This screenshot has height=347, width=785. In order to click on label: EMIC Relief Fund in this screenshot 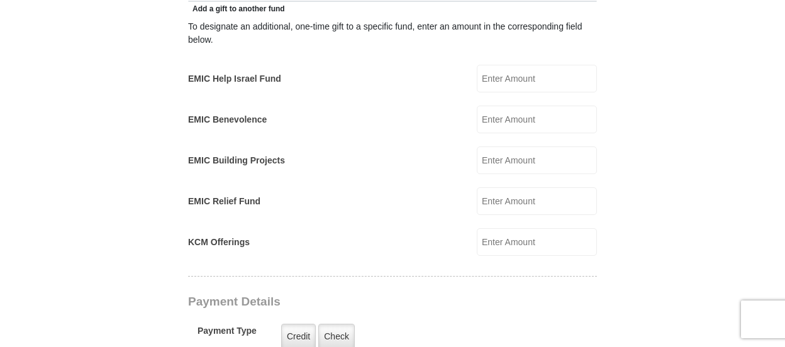, I will do `click(224, 201)`.